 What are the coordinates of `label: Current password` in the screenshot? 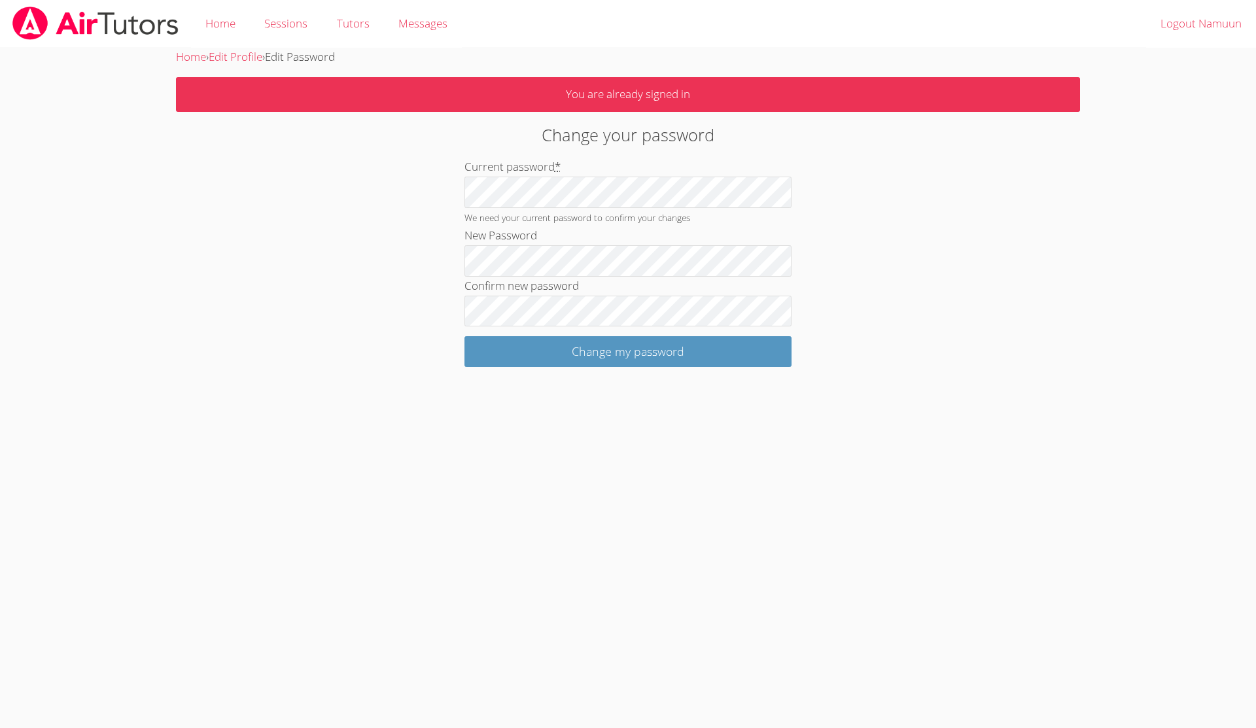 It's located at (512, 166).